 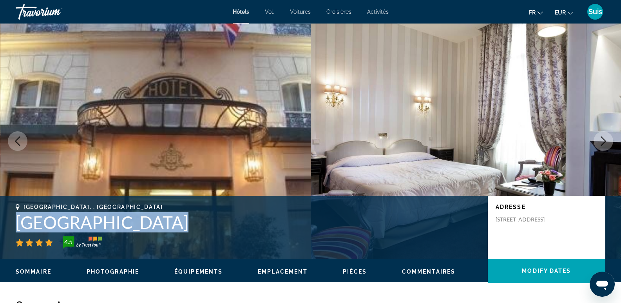 What do you see at coordinates (536, 12) in the screenshot?
I see `button: Changer de langue` at bounding box center [536, 12].